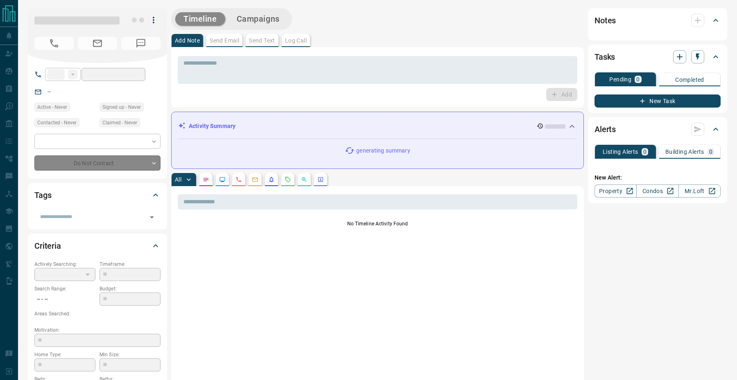 The height and width of the screenshot is (380, 737). I want to click on div: Alerts, so click(657, 129).